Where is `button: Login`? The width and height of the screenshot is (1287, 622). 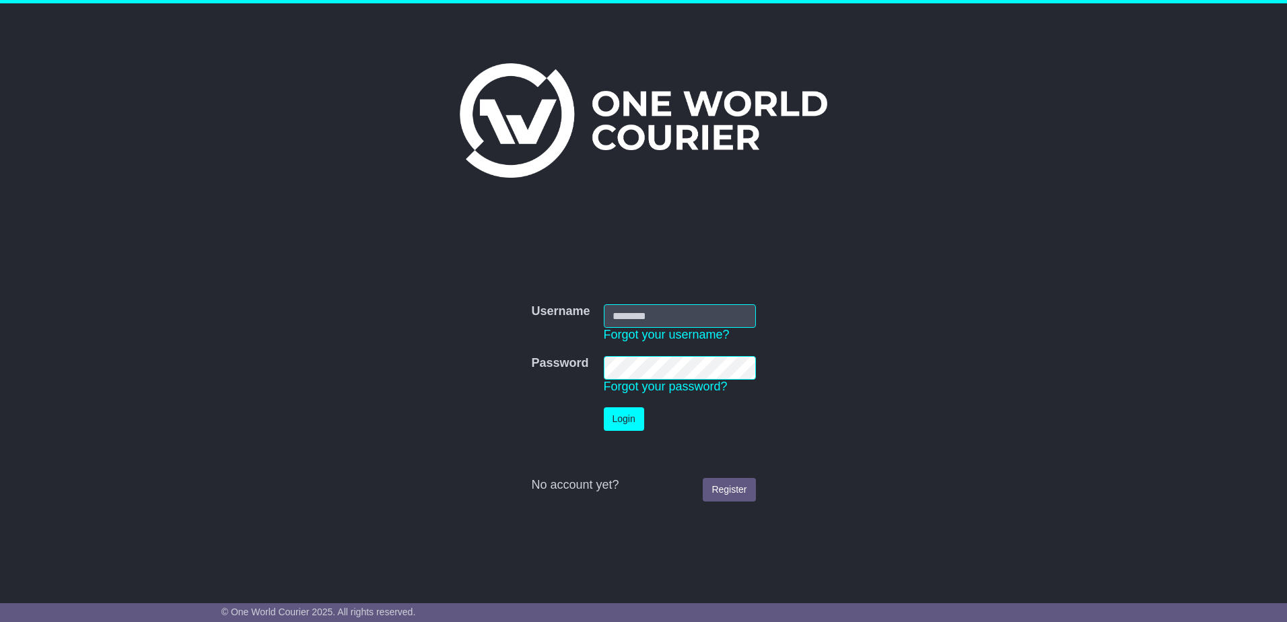
button: Login is located at coordinates (624, 419).